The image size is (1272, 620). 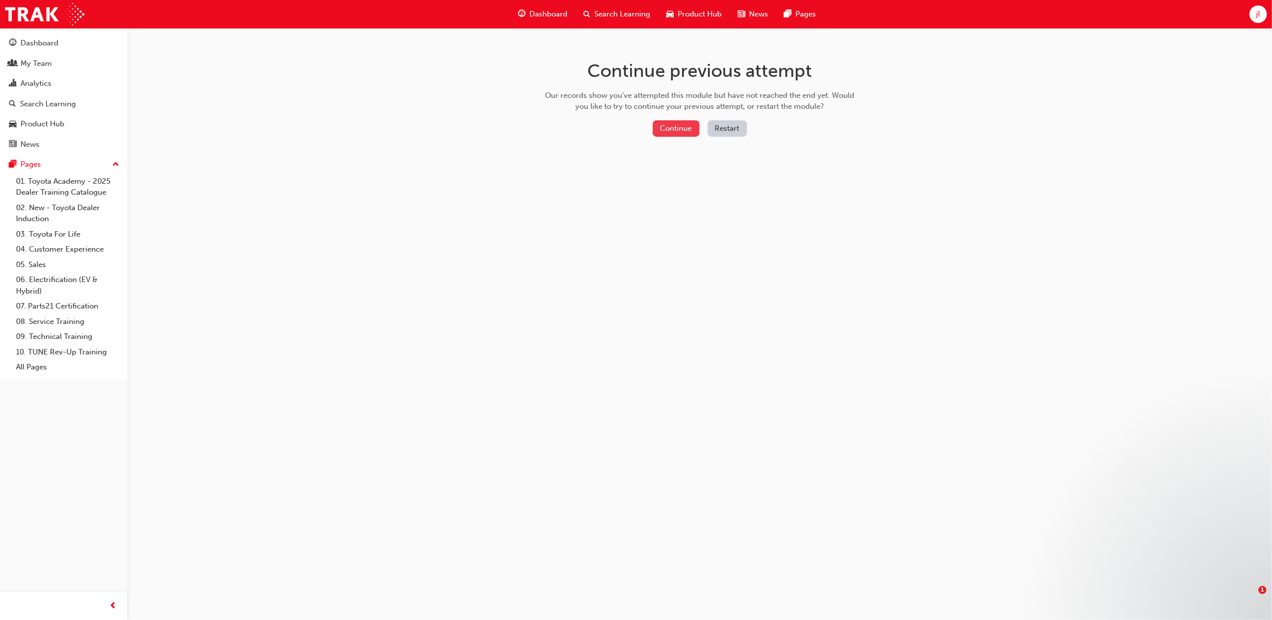 What do you see at coordinates (67, 285) in the screenshot?
I see `a: 06. Electrification (EV & Hybrid)` at bounding box center [67, 285].